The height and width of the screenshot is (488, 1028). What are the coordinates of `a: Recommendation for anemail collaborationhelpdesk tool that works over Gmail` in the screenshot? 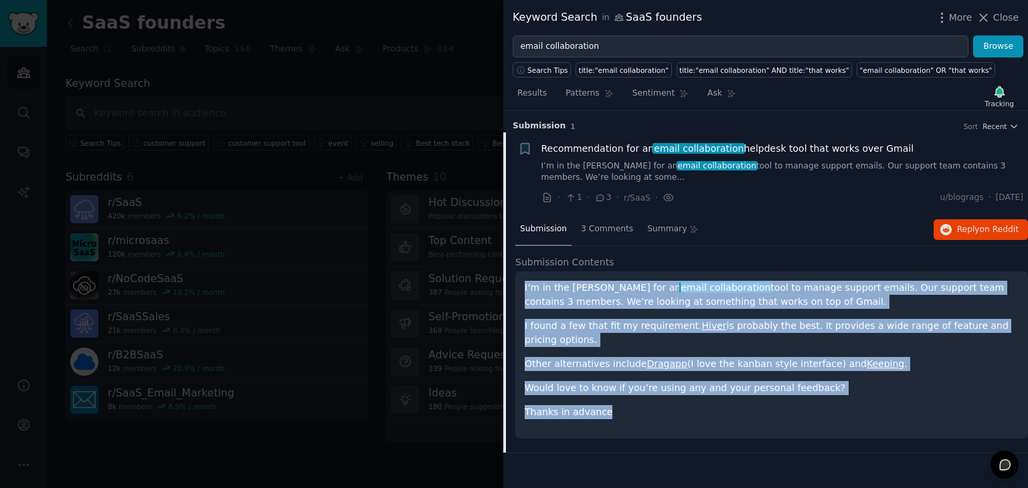 It's located at (727, 149).